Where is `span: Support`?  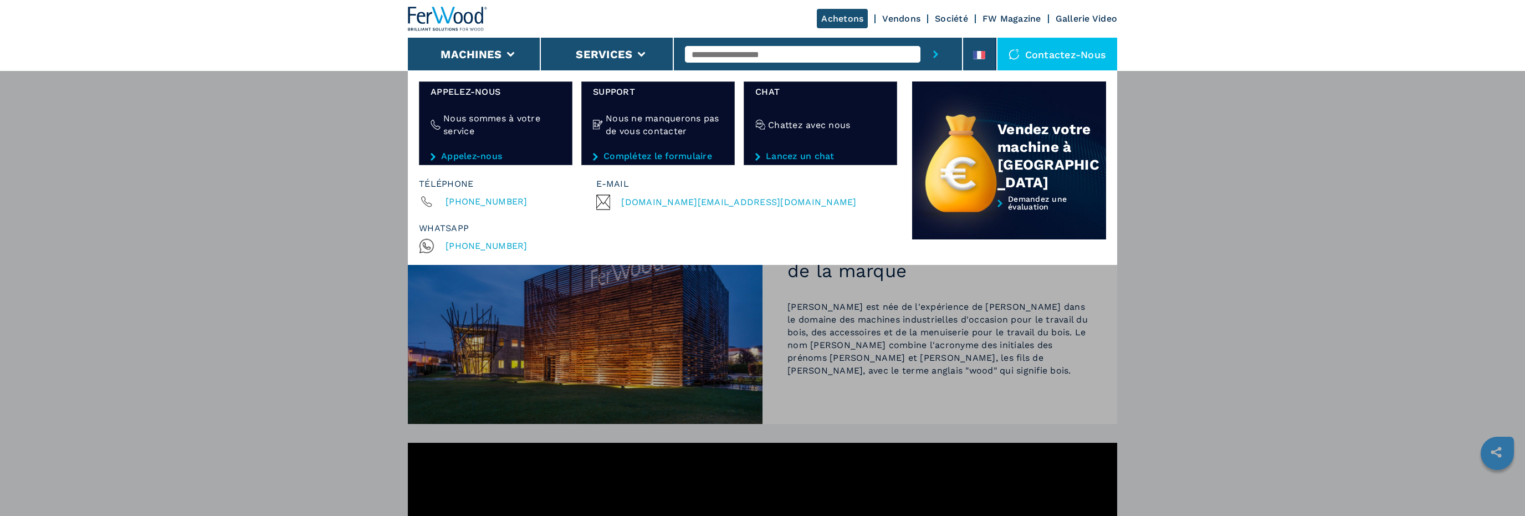 span: Support is located at coordinates (658, 91).